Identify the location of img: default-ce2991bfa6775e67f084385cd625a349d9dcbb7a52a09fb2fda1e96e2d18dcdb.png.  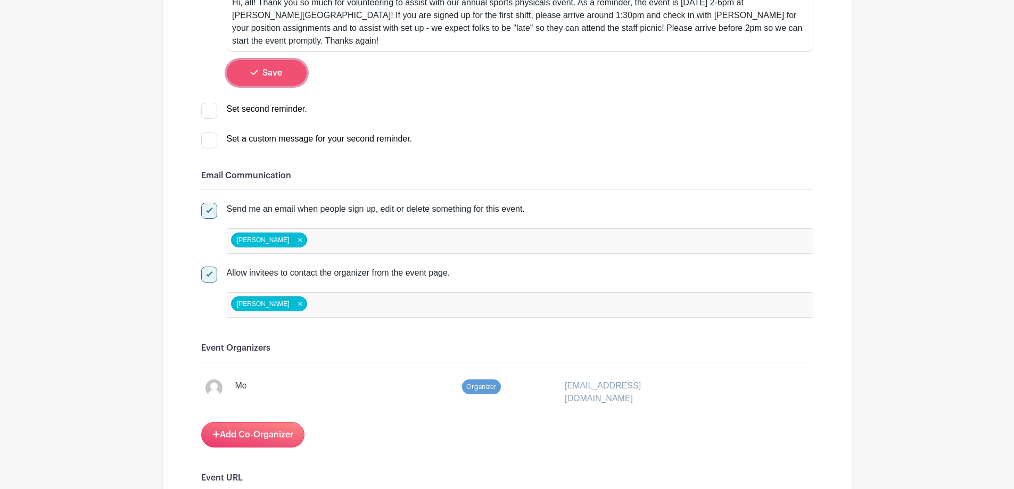
(214, 388).